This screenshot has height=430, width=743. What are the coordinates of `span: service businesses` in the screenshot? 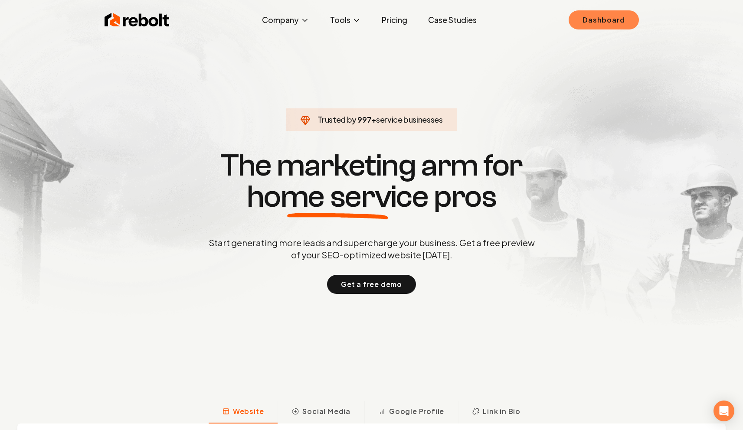 It's located at (410, 119).